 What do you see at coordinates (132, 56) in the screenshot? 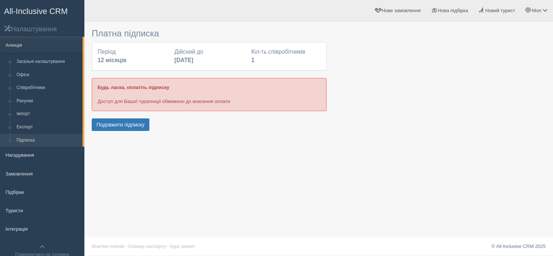
I see `div: Період` at bounding box center [132, 56].